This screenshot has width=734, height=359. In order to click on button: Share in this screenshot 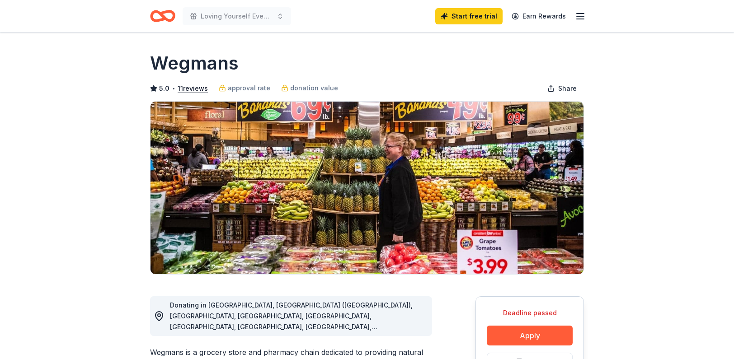, I will do `click(562, 89)`.